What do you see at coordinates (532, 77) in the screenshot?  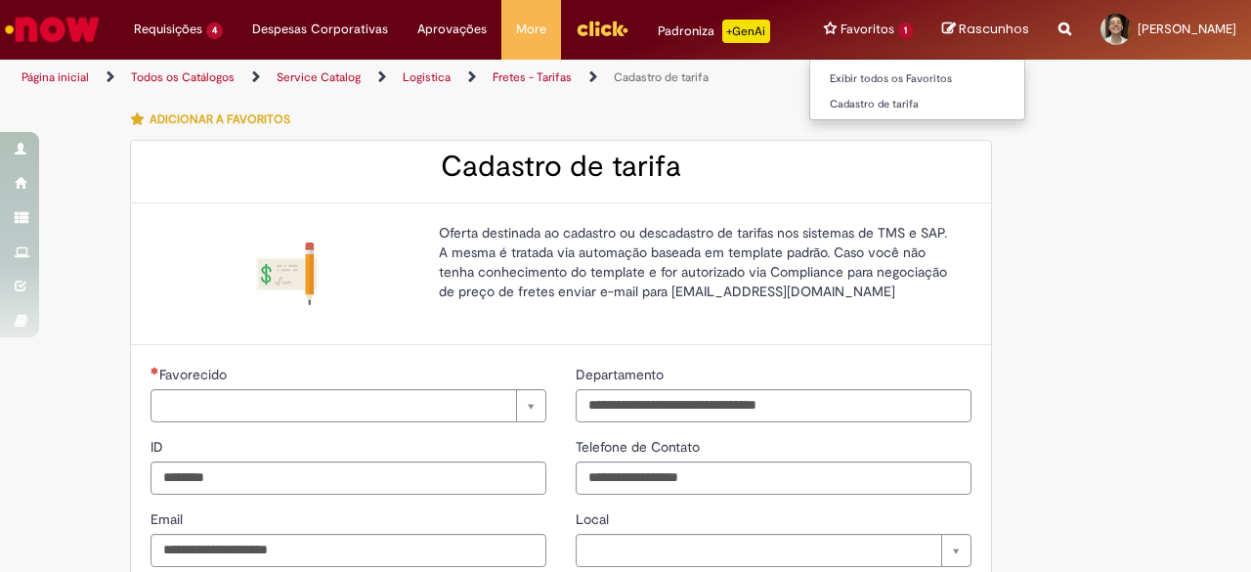 I see `a: Fretes - Tarifas` at bounding box center [532, 77].